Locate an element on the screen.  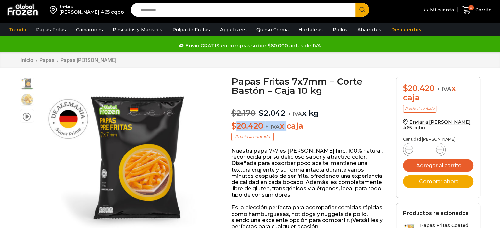
button: Comprar ahora is located at coordinates (438, 182).